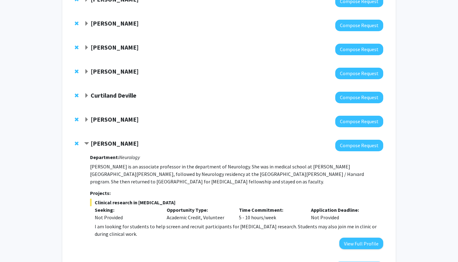 This screenshot has width=458, height=262. What do you see at coordinates (361, 243) in the screenshot?
I see `button: View Full Profile` at bounding box center [361, 243].